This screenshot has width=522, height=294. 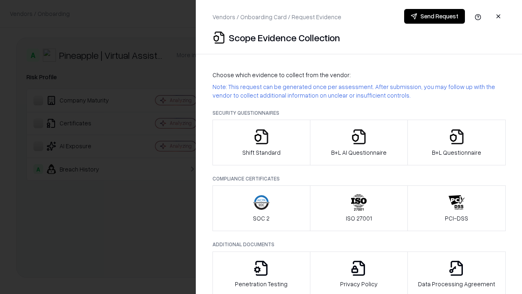 What do you see at coordinates (277, 17) in the screenshot?
I see `p: Vendors / Onboarding Card / Request Evidence` at bounding box center [277, 17].